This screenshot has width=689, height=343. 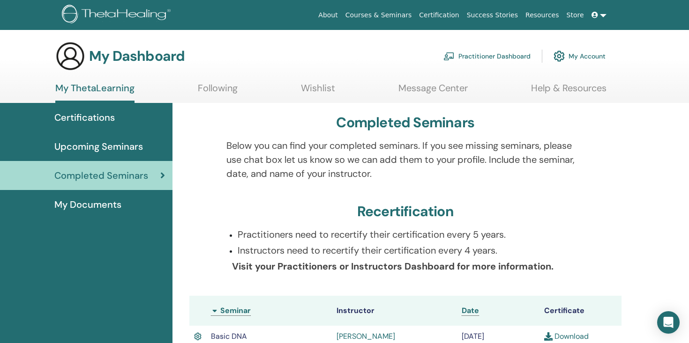 What do you see at coordinates (575, 15) in the screenshot?
I see `a: Store` at bounding box center [575, 15].